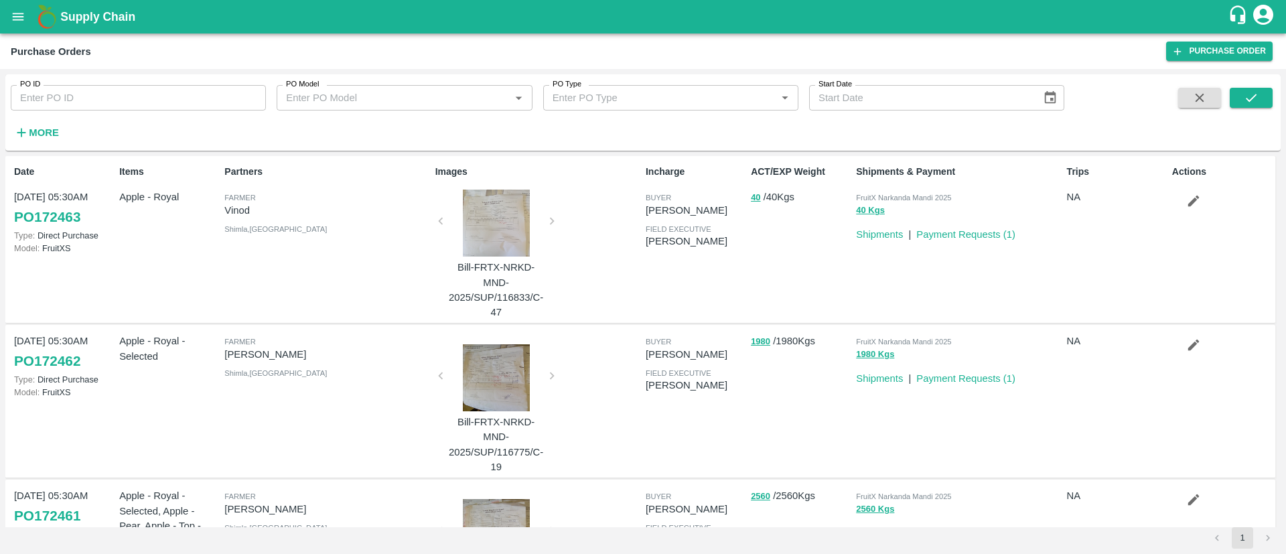 The image size is (1286, 554). Describe the element at coordinates (169, 171) in the screenshot. I see `p: Items` at that location.